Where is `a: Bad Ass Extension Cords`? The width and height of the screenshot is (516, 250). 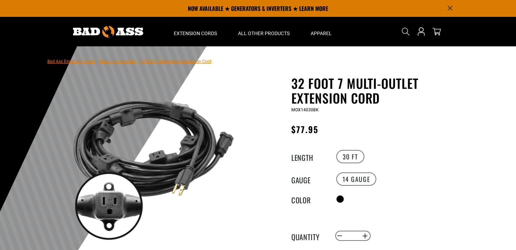
a: Bad Ass Extension Cords is located at coordinates (71, 61).